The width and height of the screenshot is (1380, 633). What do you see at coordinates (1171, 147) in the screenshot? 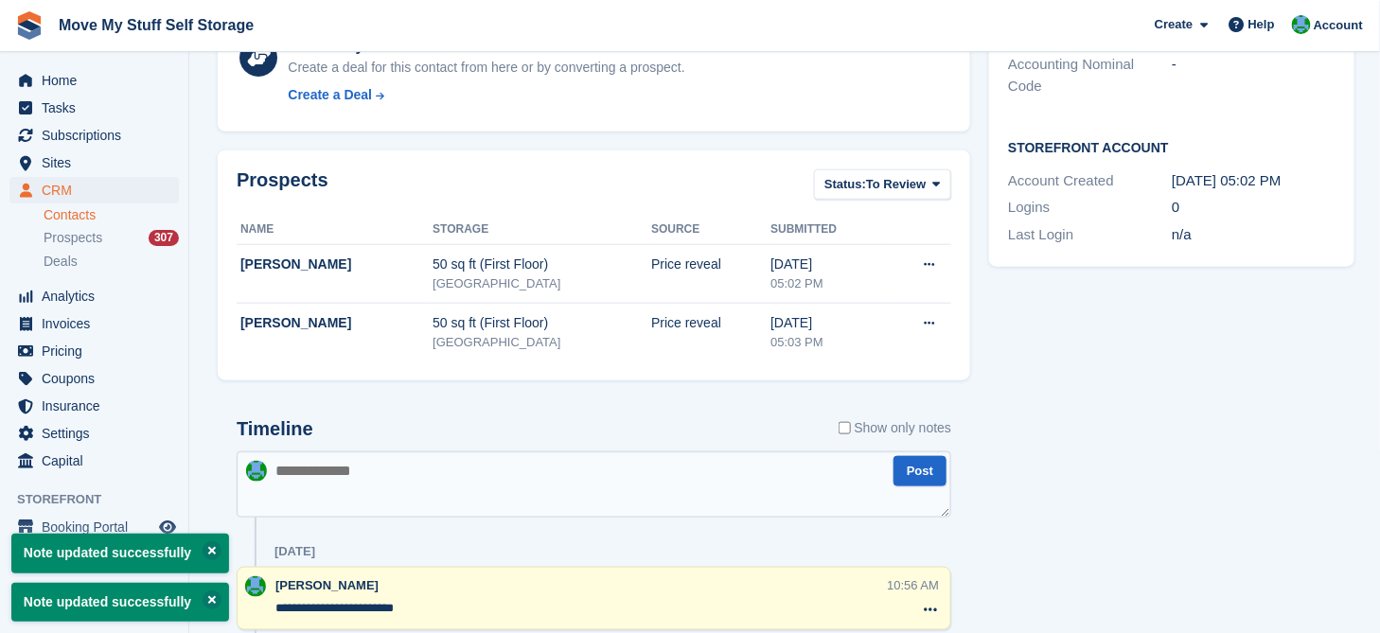
I see `h2: Storefront Account` at bounding box center [1171, 147].